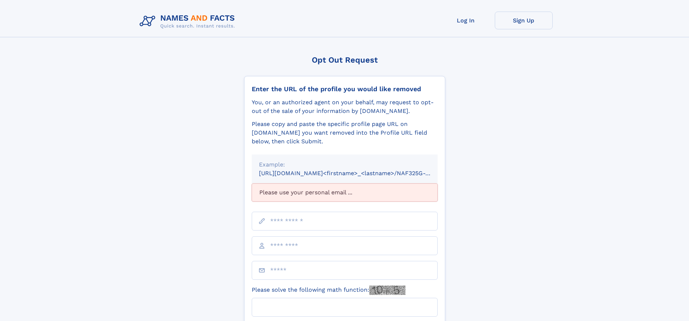 This screenshot has height=321, width=689. What do you see at coordinates (345, 164) in the screenshot?
I see `div: Example:` at bounding box center [345, 164].